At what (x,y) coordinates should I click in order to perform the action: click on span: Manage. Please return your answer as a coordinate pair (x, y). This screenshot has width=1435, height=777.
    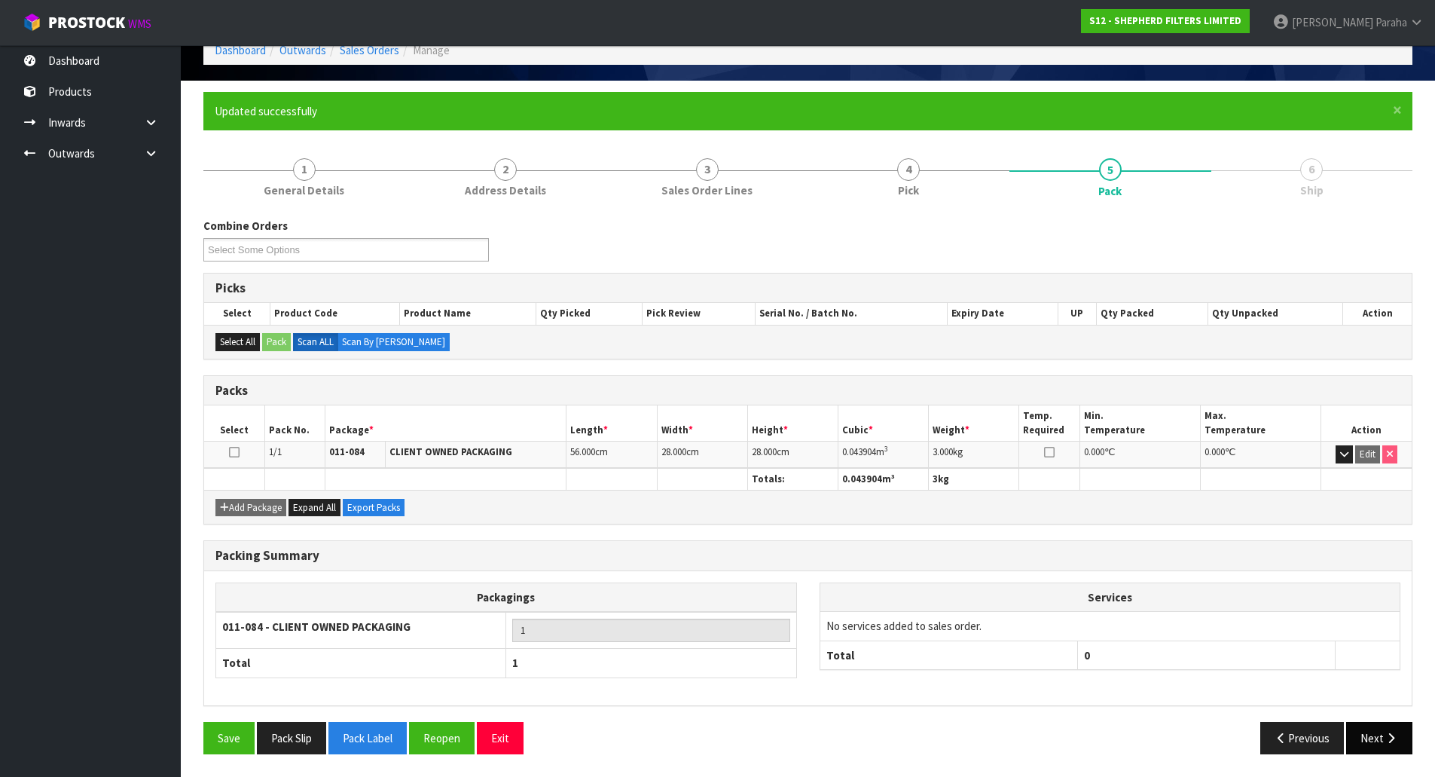
    Looking at the image, I should click on (431, 50).